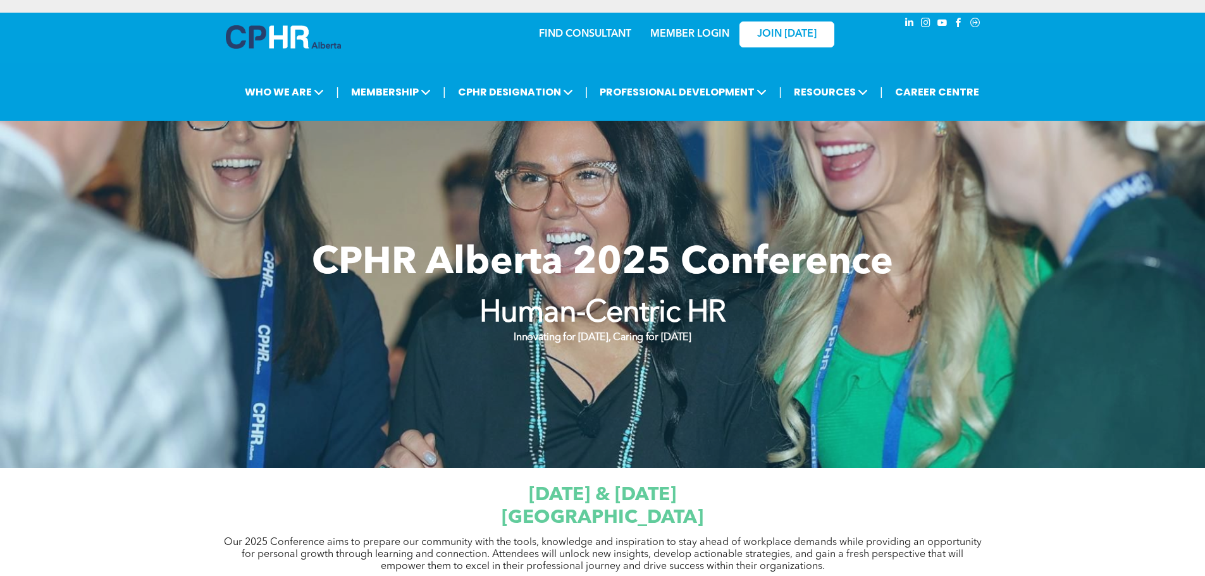 The height and width of the screenshot is (576, 1205). Describe the element at coordinates (283, 37) in the screenshot. I see `img: A blue and white logo for cp alberta` at that location.